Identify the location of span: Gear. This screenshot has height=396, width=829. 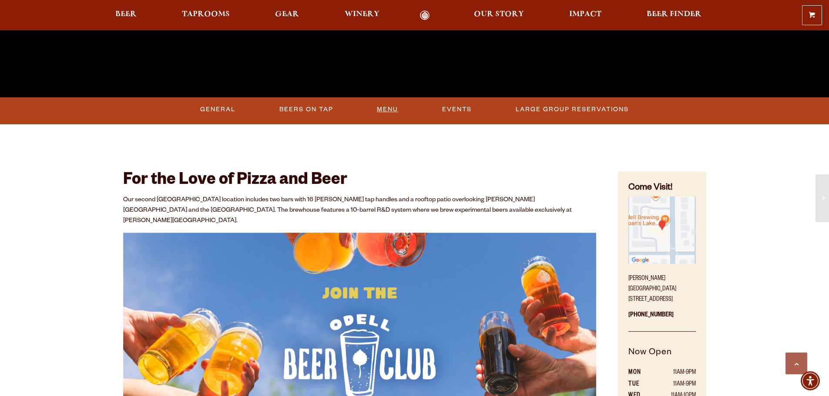
(287, 14).